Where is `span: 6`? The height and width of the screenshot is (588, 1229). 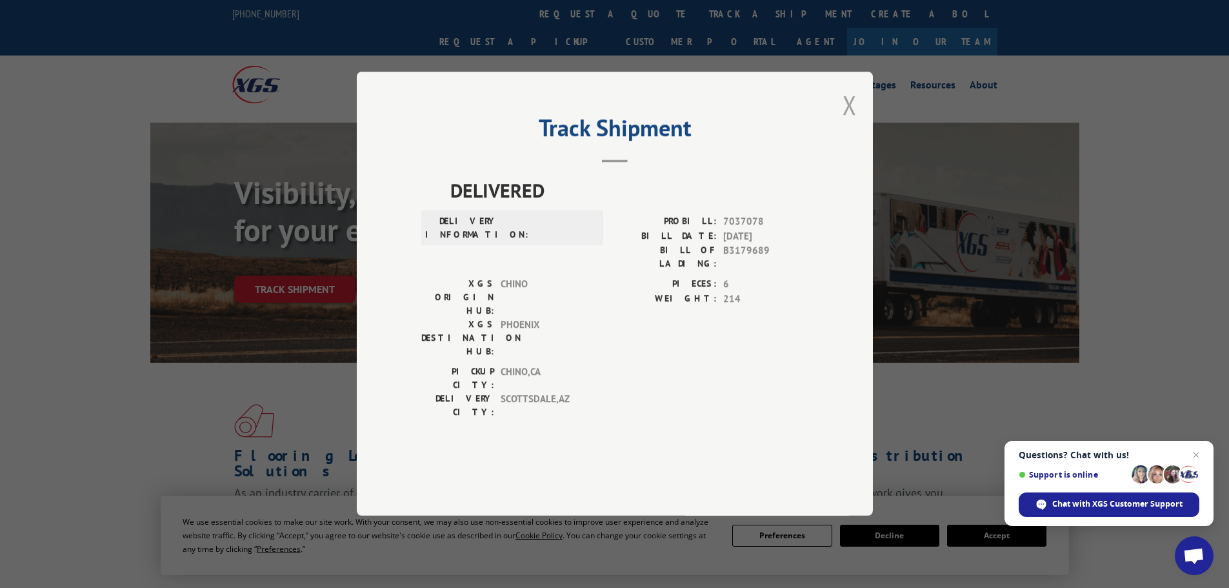 span: 6 is located at coordinates (766, 285).